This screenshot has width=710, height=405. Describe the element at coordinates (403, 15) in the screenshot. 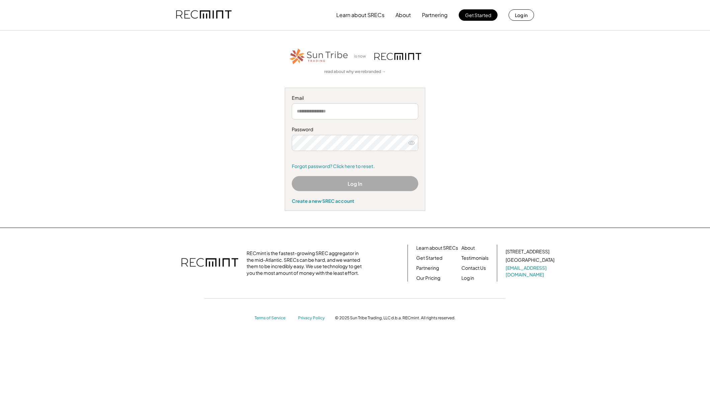

I see `button: About` at that location.